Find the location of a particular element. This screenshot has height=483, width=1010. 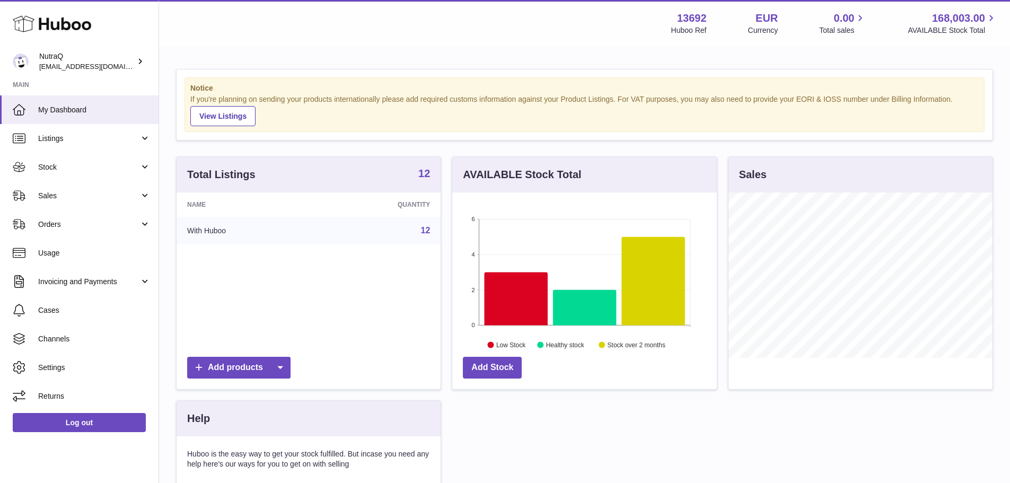

span: Usage is located at coordinates (94, 253).